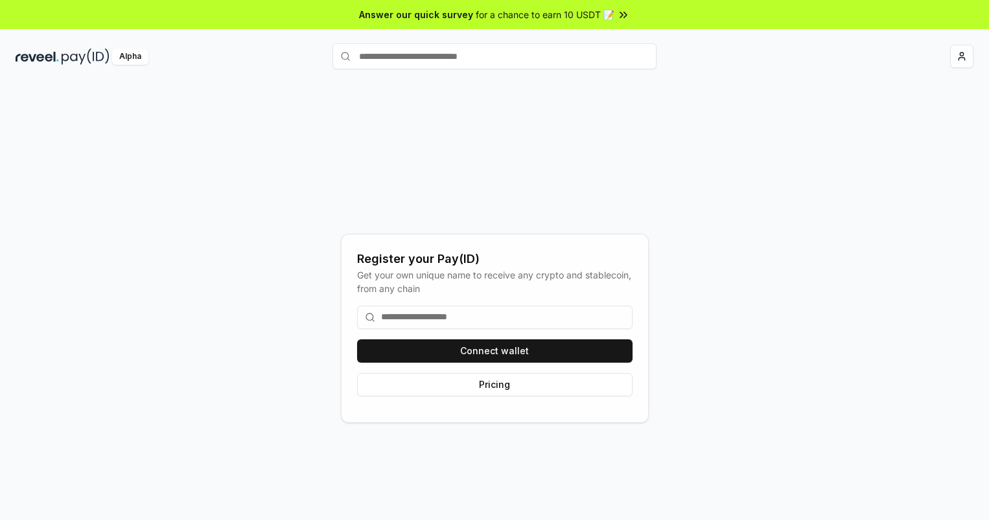 This screenshot has height=520, width=989. I want to click on button: Connect wallet, so click(495, 351).